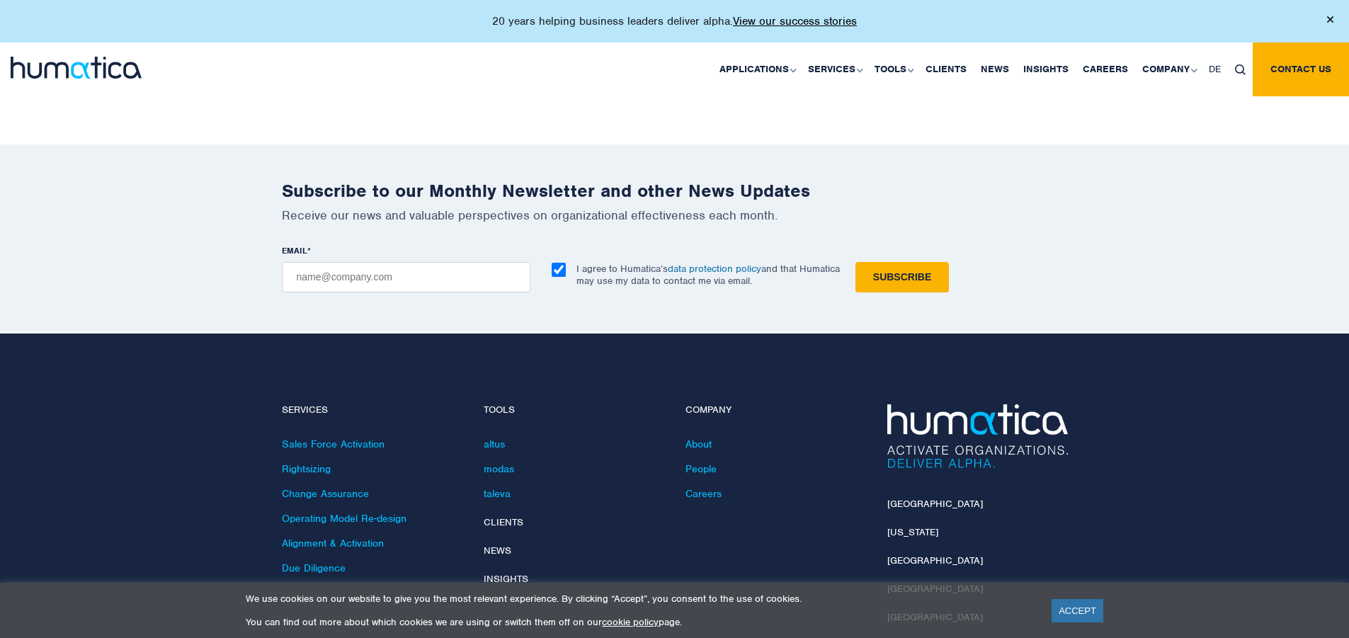 The width and height of the screenshot is (1349, 638). What do you see at coordinates (794, 21) in the screenshot?
I see `a: View our success stories` at bounding box center [794, 21].